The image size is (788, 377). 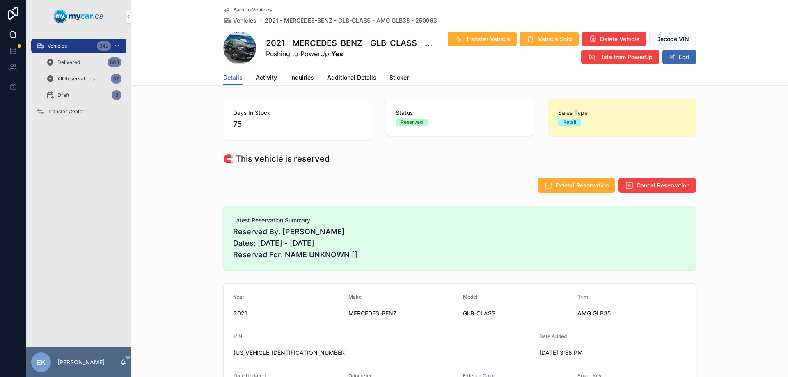 I want to click on span: Activity, so click(x=266, y=78).